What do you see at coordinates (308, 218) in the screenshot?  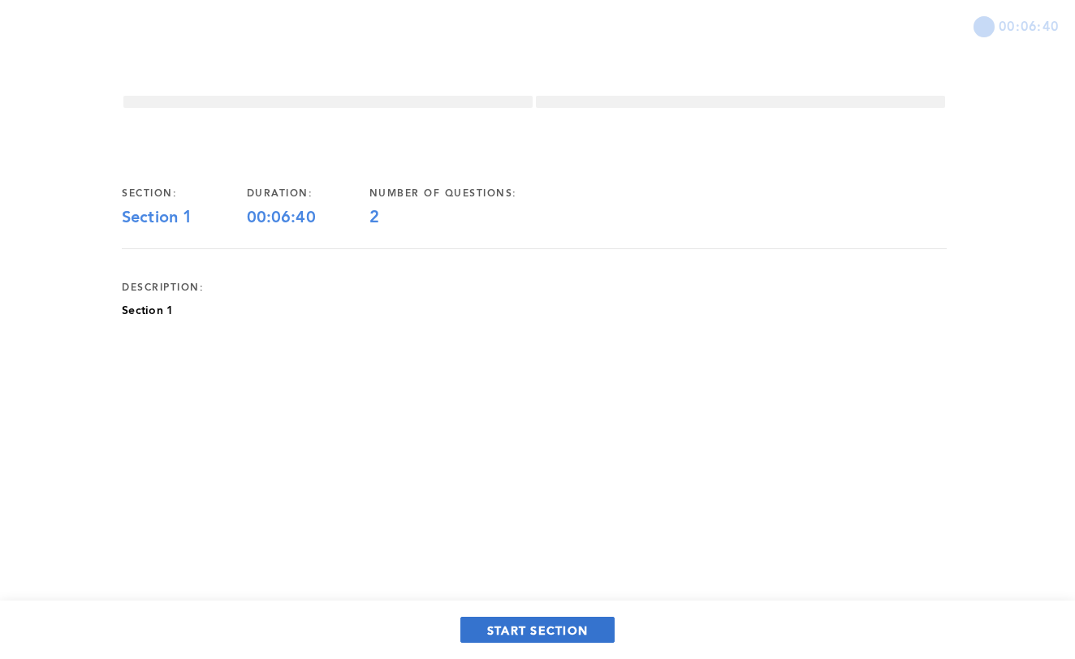 I see `div: 00:06:40` at bounding box center [308, 218].